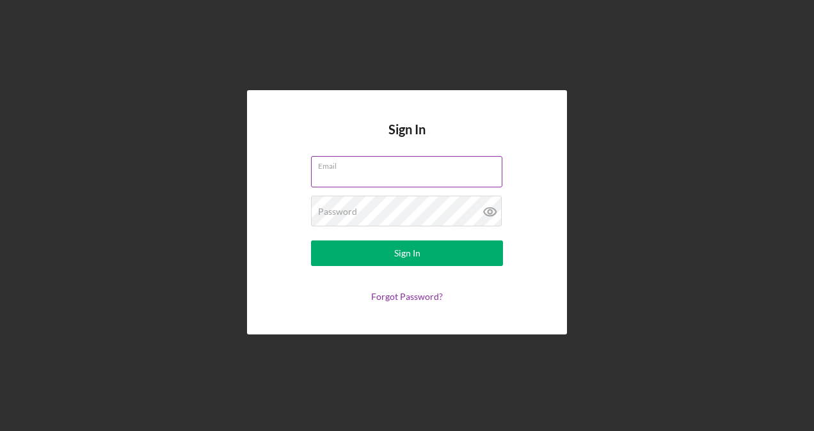 This screenshot has width=814, height=431. Describe the element at coordinates (407, 139) in the screenshot. I see `h4: Sign In` at that location.